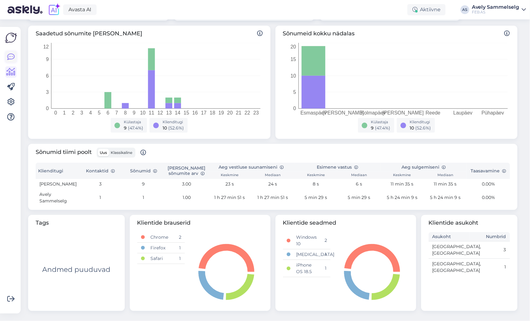  What do you see at coordinates (135, 128) in the screenshot?
I see `span: ( 47.4 %)` at bounding box center [135, 128].